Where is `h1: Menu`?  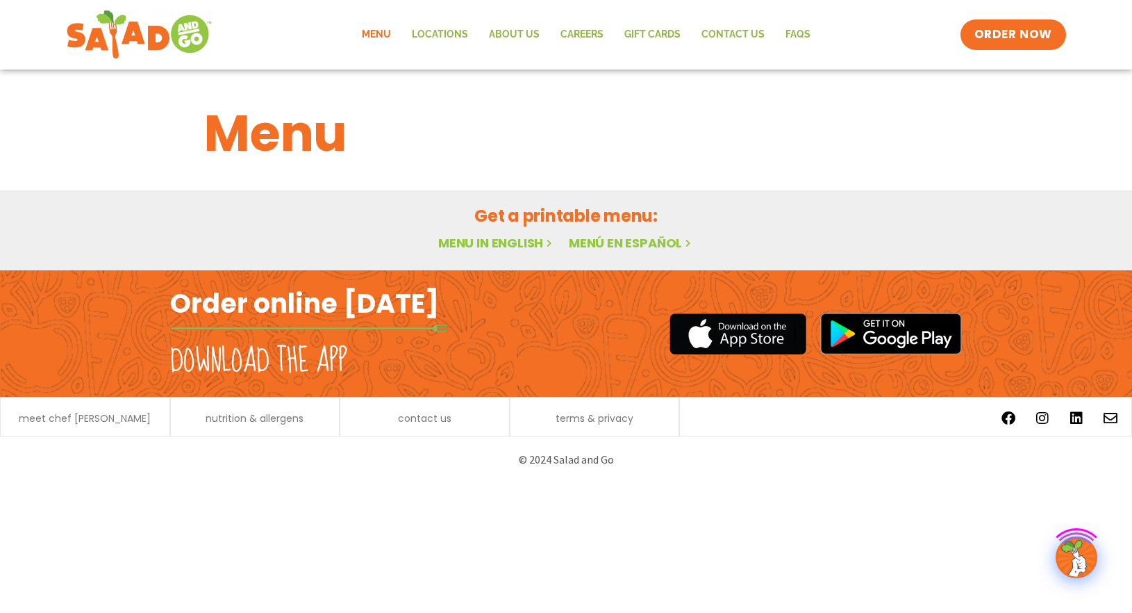
h1: Menu is located at coordinates (566, 133).